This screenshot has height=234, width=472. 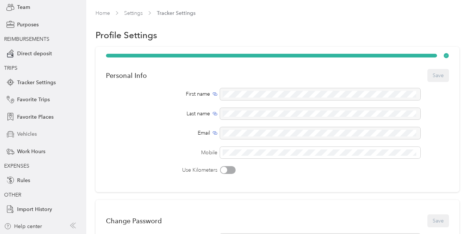 I want to click on span: Email, so click(x=203, y=133).